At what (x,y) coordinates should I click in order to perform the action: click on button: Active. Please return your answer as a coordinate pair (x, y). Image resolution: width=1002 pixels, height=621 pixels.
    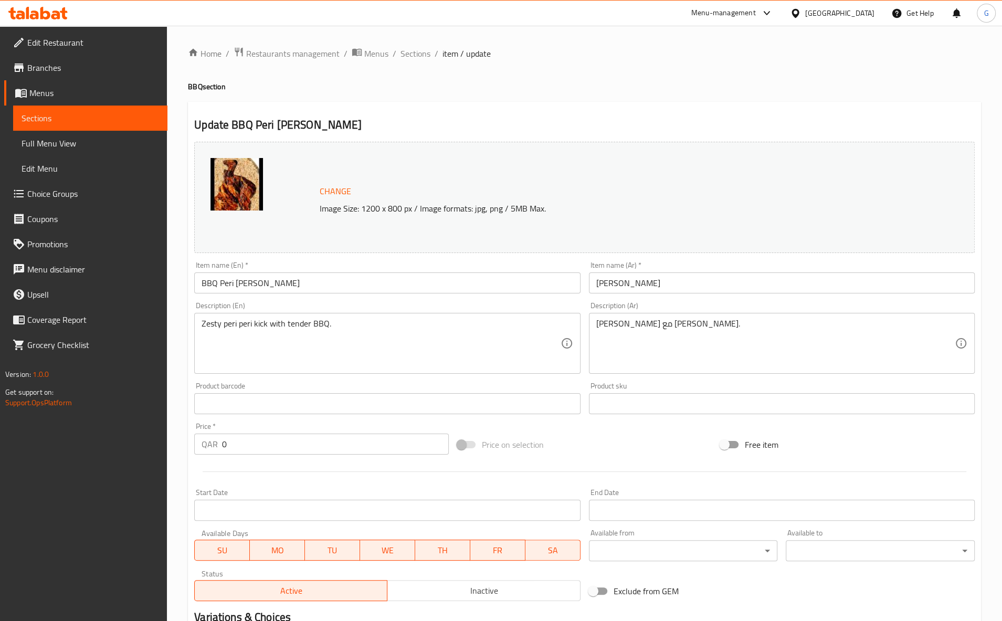
    Looking at the image, I should click on (291, 590).